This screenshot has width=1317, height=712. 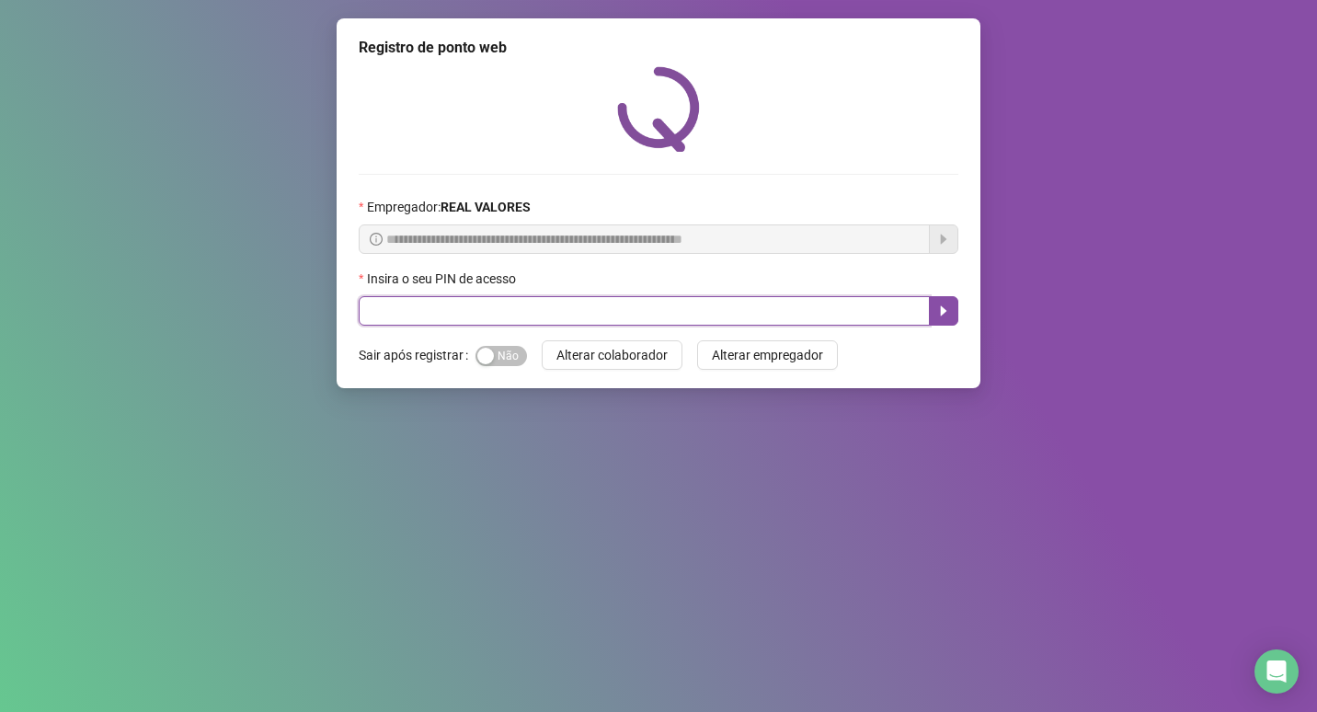 I want to click on span: Alterar empregador, so click(x=767, y=355).